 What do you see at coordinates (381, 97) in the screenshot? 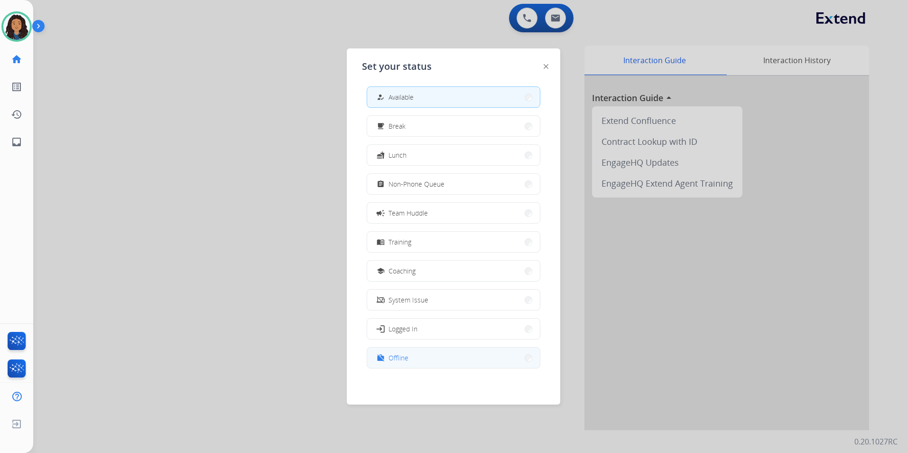
I see `mat-icon: how_to_reg` at bounding box center [381, 97].